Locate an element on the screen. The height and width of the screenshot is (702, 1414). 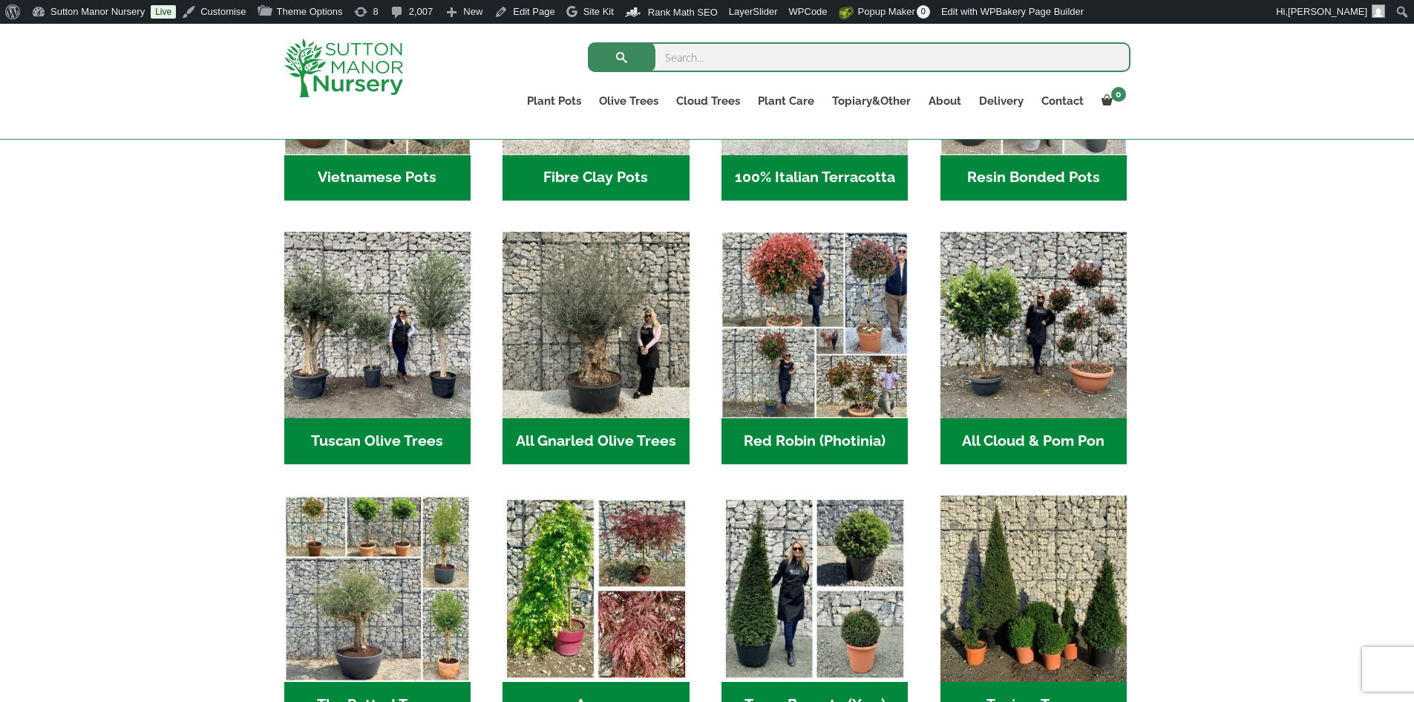
a: Plant Pots is located at coordinates (554, 101).